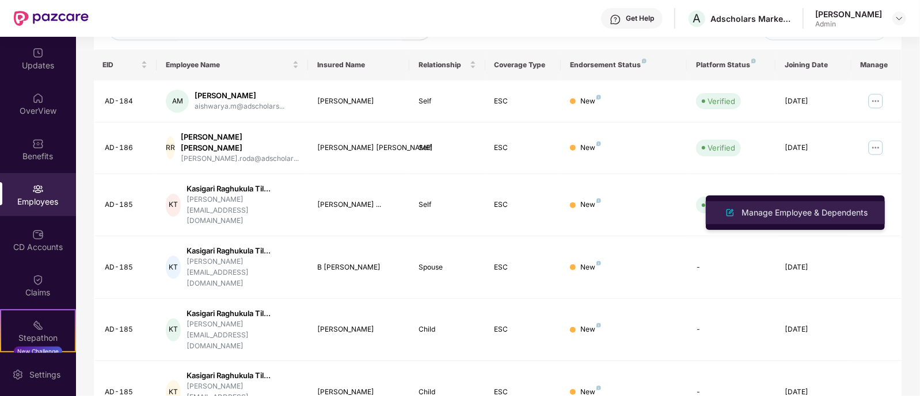 This screenshot has height=396, width=920. I want to click on img: svg+xml;base64,PHN2ZyBpZD0iSG9tZSIgeG1sbnM9Imh0dHA6Ly93d3cudzMub3JnLzIwMDAvc3ZnIiB3aWR0aD0iMjAiIG..., so click(38, 98).